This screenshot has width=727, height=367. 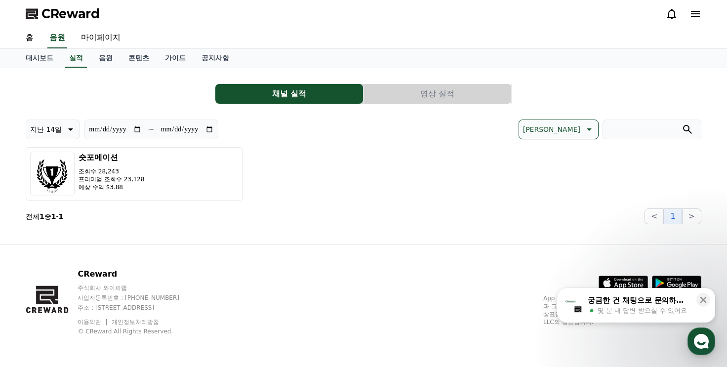 I want to click on button: 1, so click(x=672, y=216).